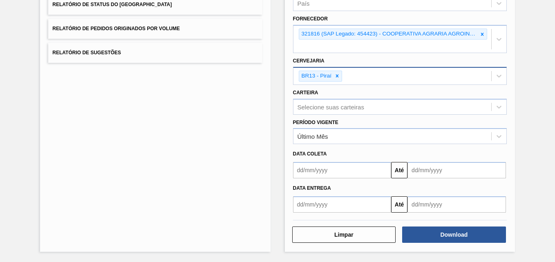 Image resolution: width=555 pixels, height=262 pixels. What do you see at coordinates (344, 235) in the screenshot?
I see `button: Limpar` at bounding box center [344, 235].